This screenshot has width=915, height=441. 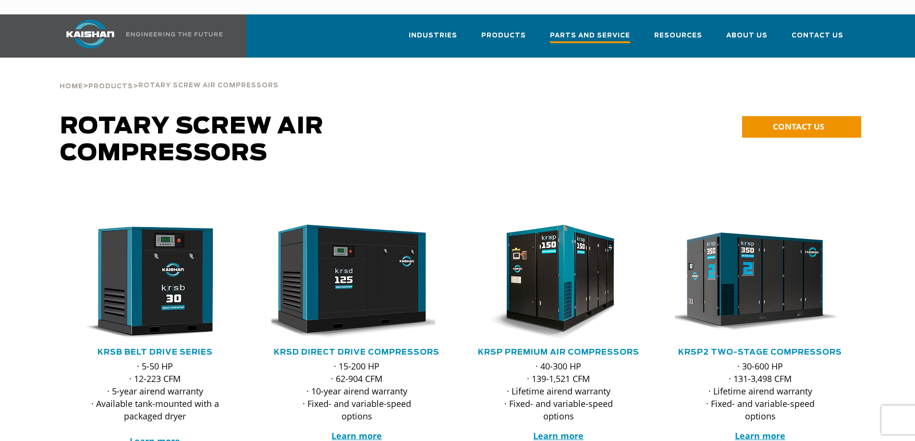 I want to click on a: Contact Us, so click(x=817, y=39).